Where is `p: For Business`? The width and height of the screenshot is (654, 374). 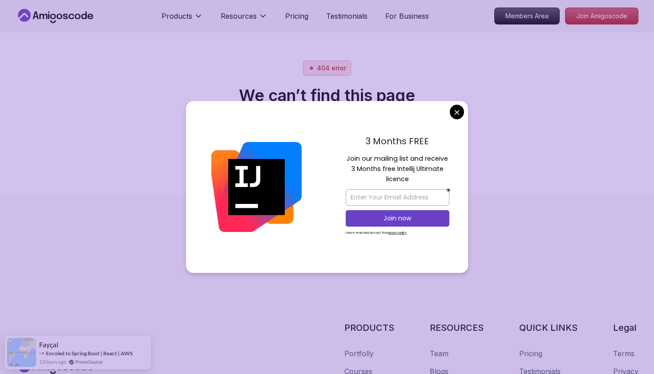
p: For Business is located at coordinates (407, 16).